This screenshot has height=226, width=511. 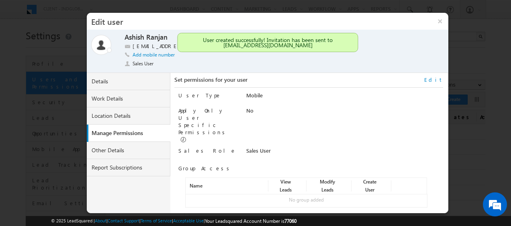 I want to click on div: Chat with us now, so click(x=88, y=47).